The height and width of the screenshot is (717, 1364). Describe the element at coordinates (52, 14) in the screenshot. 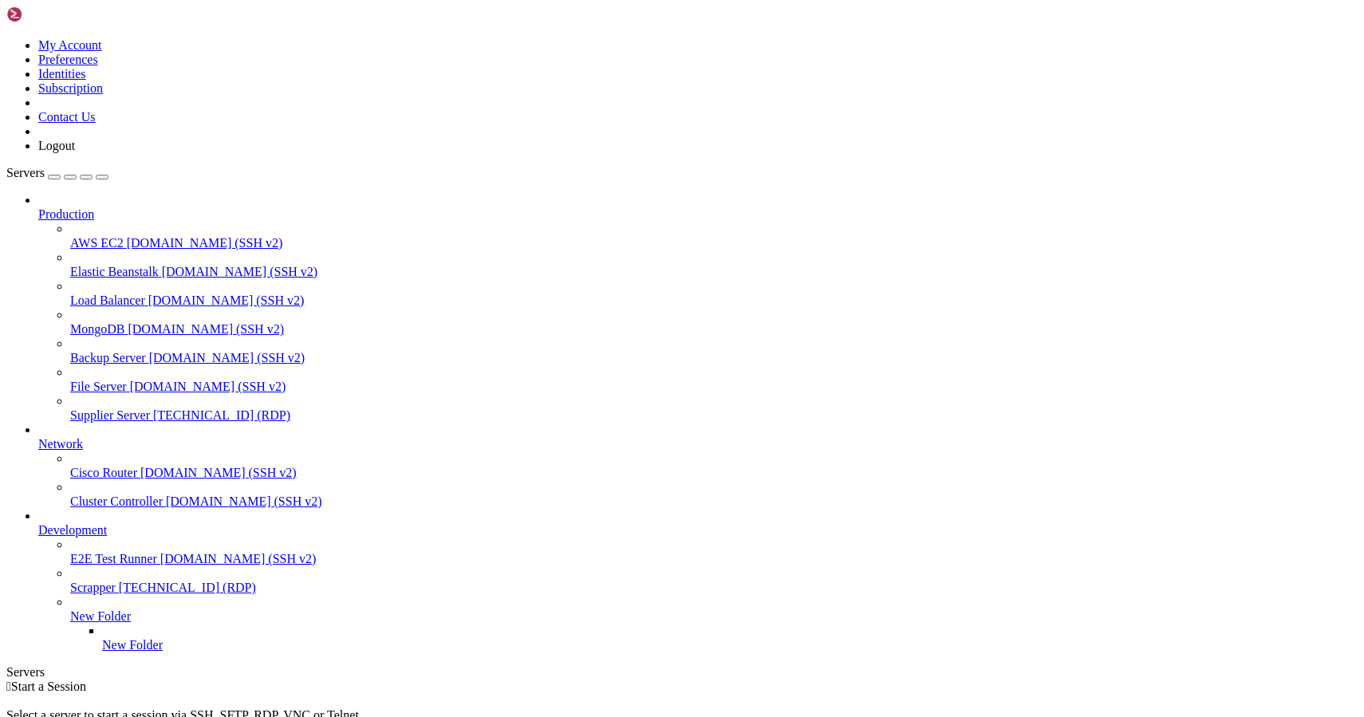

I see `img: Shellngn` at that location.